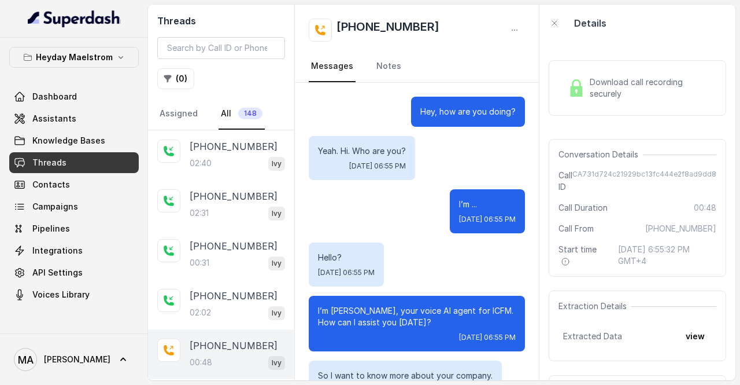 The width and height of the screenshot is (740, 385). I want to click on span: 148, so click(250, 113).